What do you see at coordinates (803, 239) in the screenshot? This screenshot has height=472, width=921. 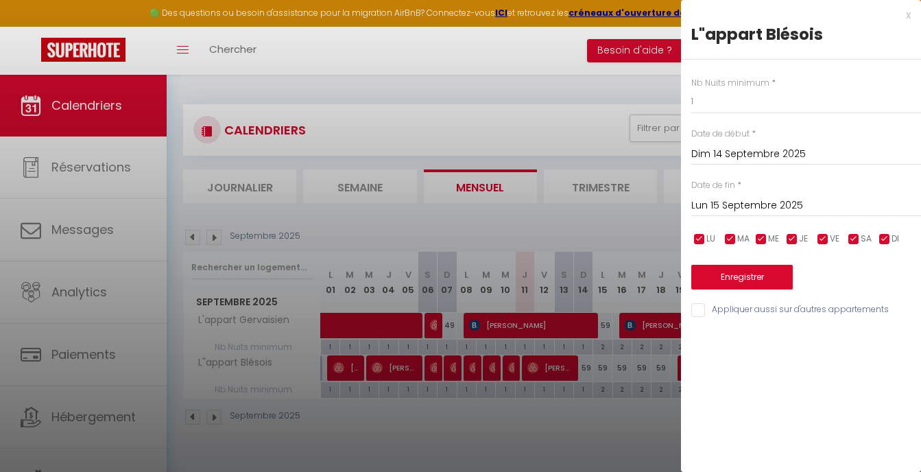 I see `span: JE` at bounding box center [803, 239].